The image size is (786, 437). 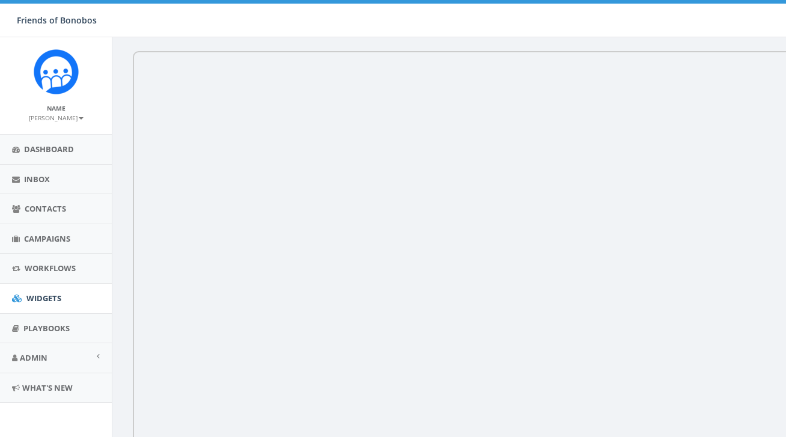 What do you see at coordinates (56, 72) in the screenshot?
I see `img: Rally_Corp_Icon.png` at bounding box center [56, 72].